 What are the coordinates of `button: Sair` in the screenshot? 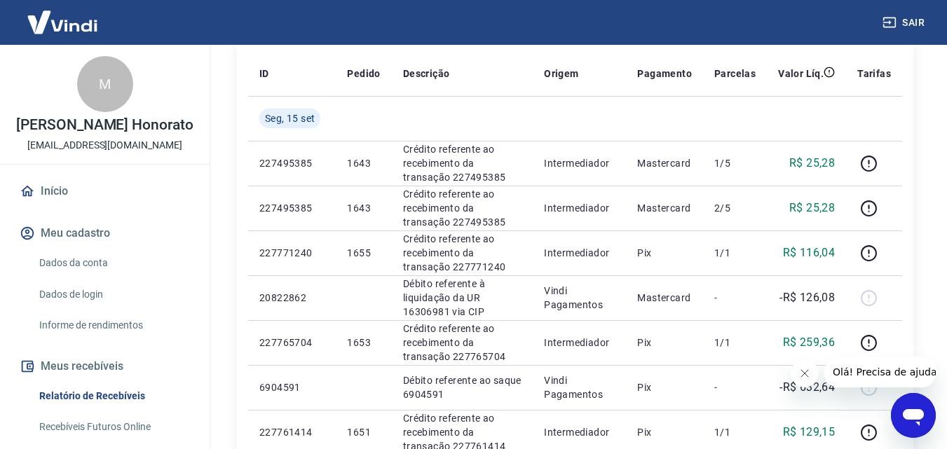 It's located at (905, 22).